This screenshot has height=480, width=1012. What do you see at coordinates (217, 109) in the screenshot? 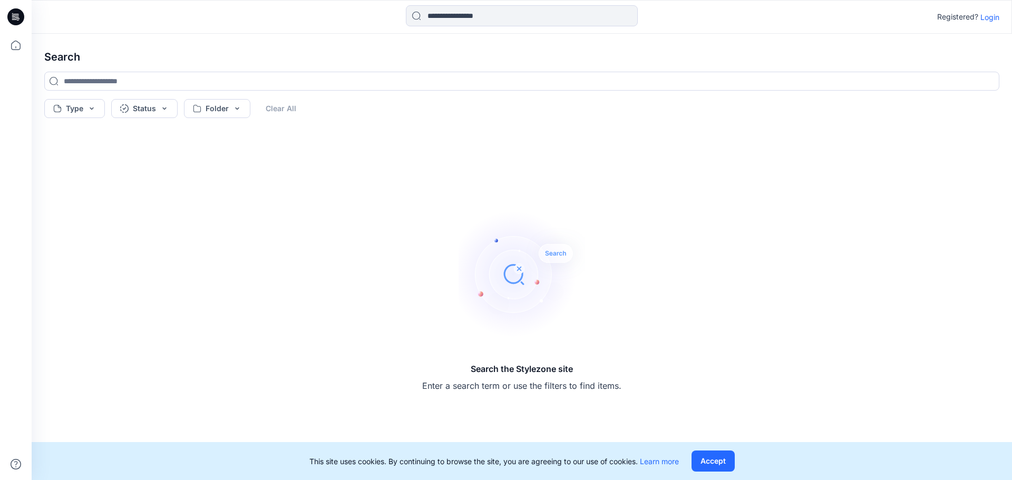
I see `button: Folder` at bounding box center [217, 109].